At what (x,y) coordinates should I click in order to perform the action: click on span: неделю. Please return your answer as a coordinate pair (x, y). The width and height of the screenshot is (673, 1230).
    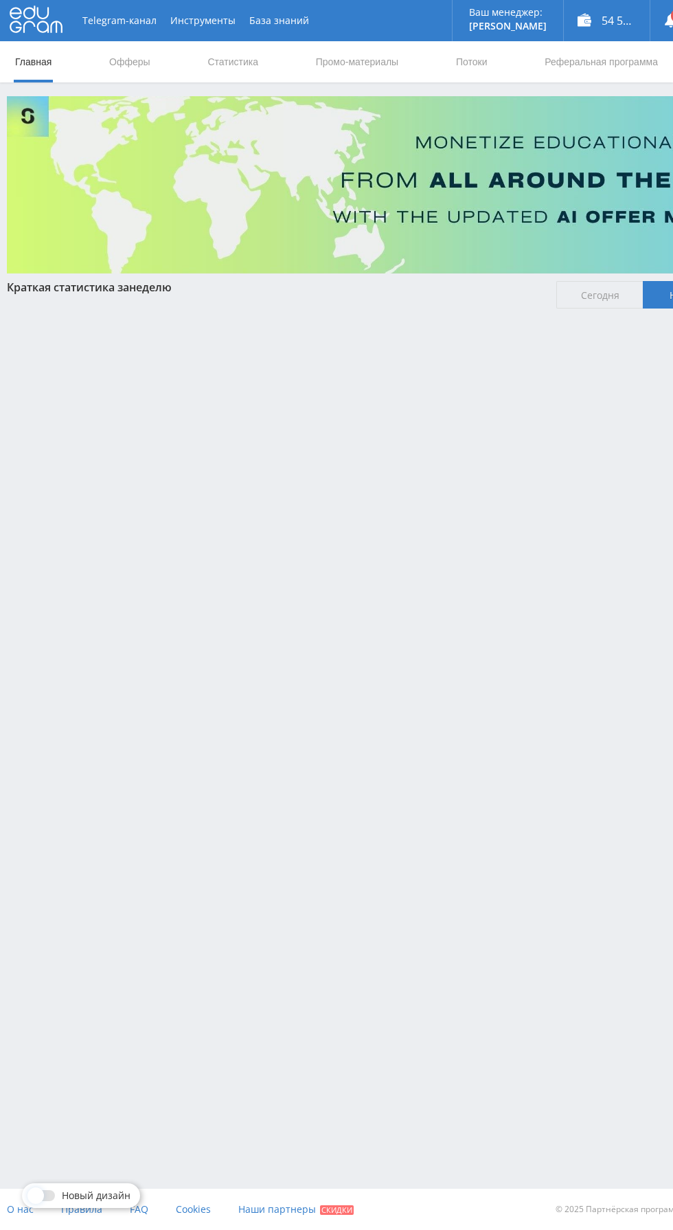
    Looking at the image, I should click on (150, 287).